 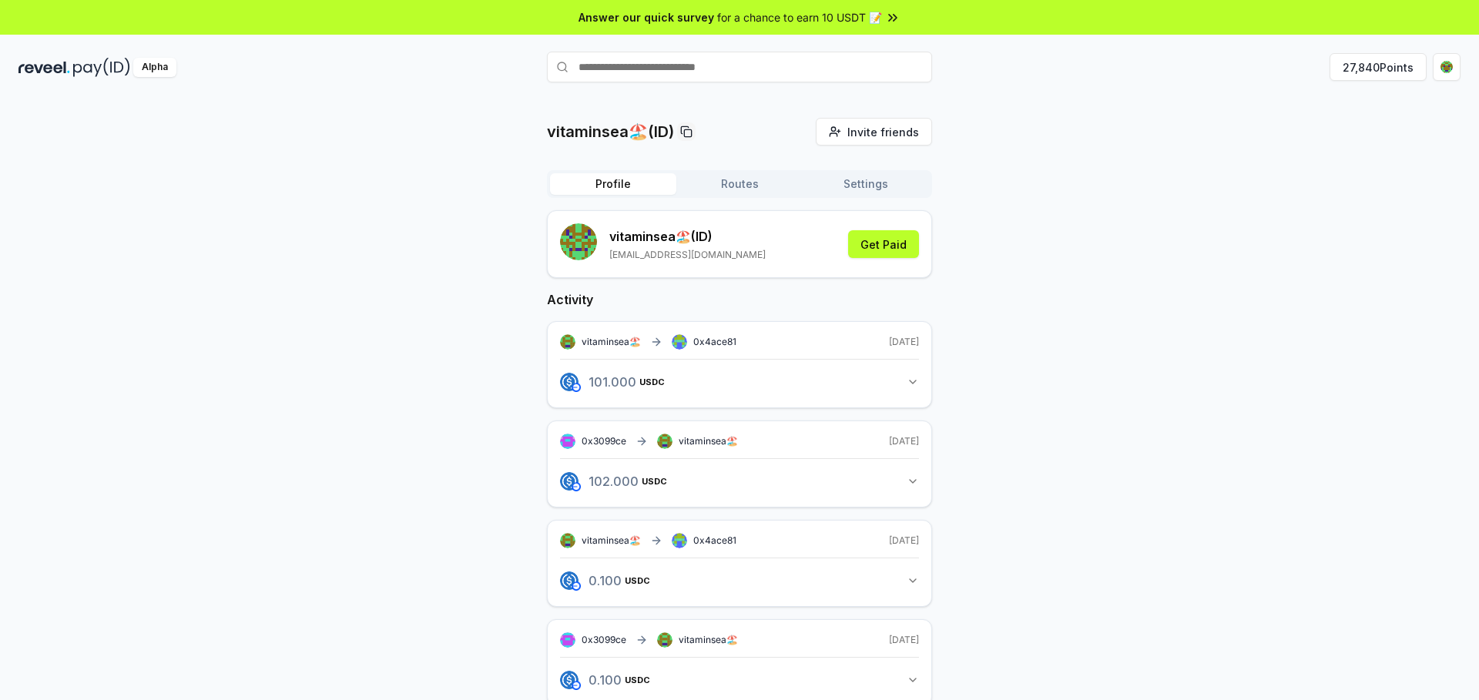 I want to click on h2: Activity, so click(x=740, y=300).